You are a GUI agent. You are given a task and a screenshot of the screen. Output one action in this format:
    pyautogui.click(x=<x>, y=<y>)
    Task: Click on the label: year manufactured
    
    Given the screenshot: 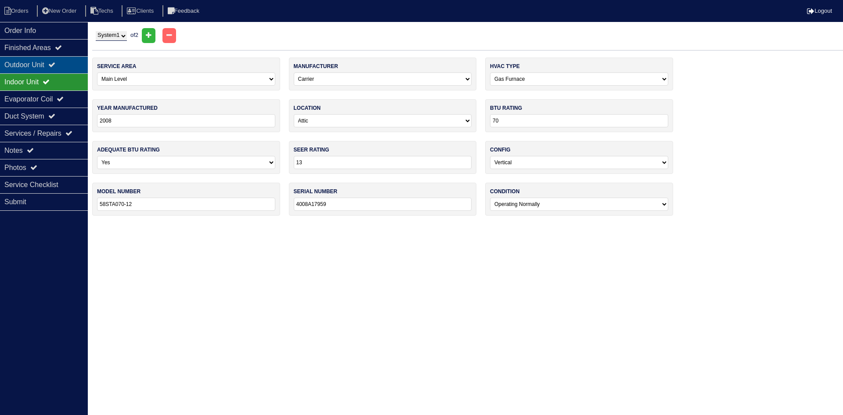 What is the action you would take?
    pyautogui.click(x=127, y=108)
    